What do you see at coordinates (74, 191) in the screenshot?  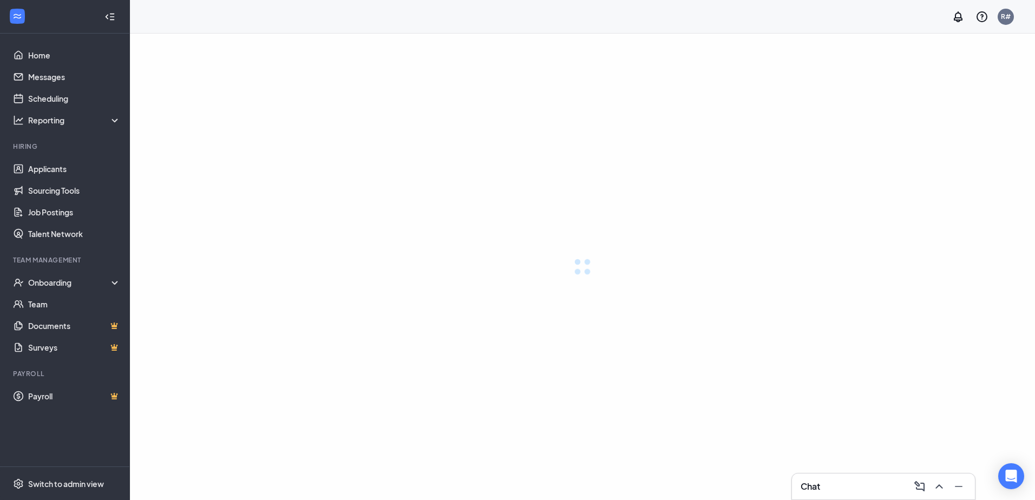 I see `a: Sourcing Tools` at bounding box center [74, 191].